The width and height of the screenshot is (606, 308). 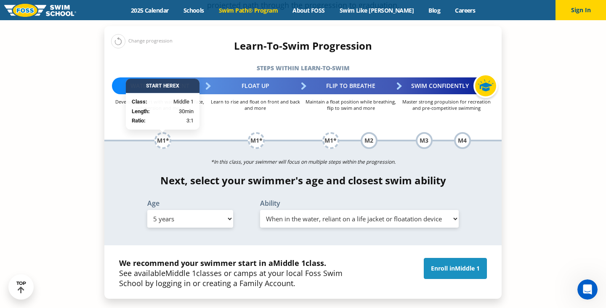 I want to click on div: Float Up, so click(x=255, y=86).